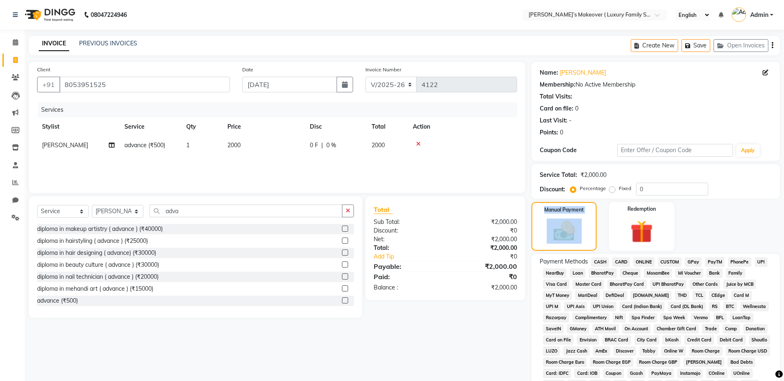 This screenshot has height=381, width=784. What do you see at coordinates (406, 222) in the screenshot?
I see `div: Sub Total:` at bounding box center [406, 222].